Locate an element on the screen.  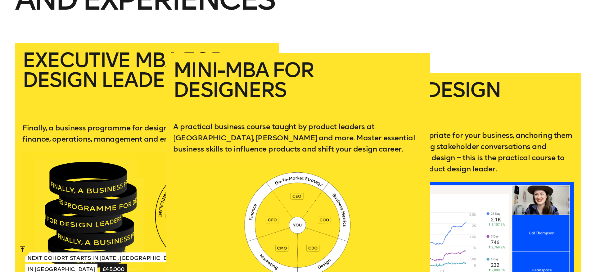
h2: Product Design Strategy is located at coordinates (449, 100).